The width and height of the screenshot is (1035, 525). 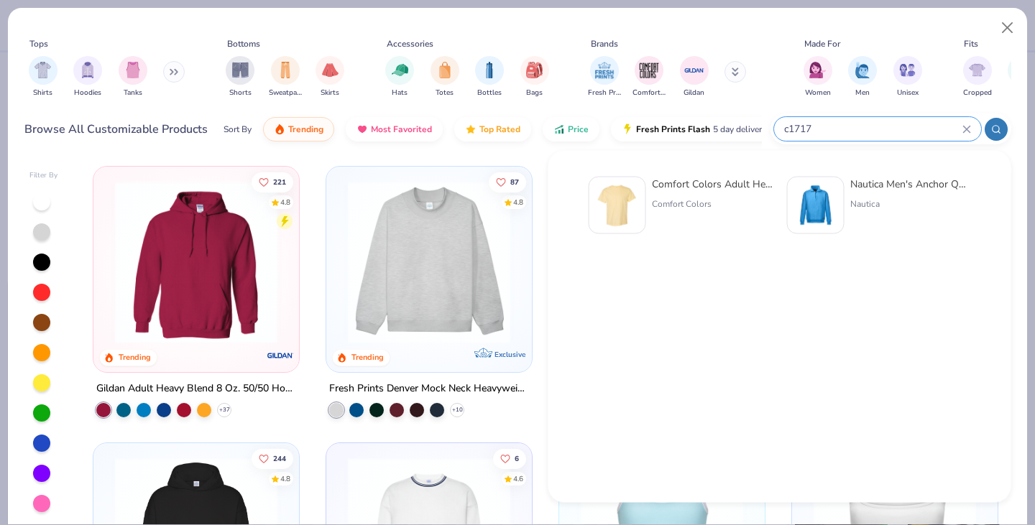 What do you see at coordinates (196, 262) in the screenshot?
I see `img: 01756b78-01f6-4cc6-8d8a-3c30c1a0c8ac` at bounding box center [196, 262].